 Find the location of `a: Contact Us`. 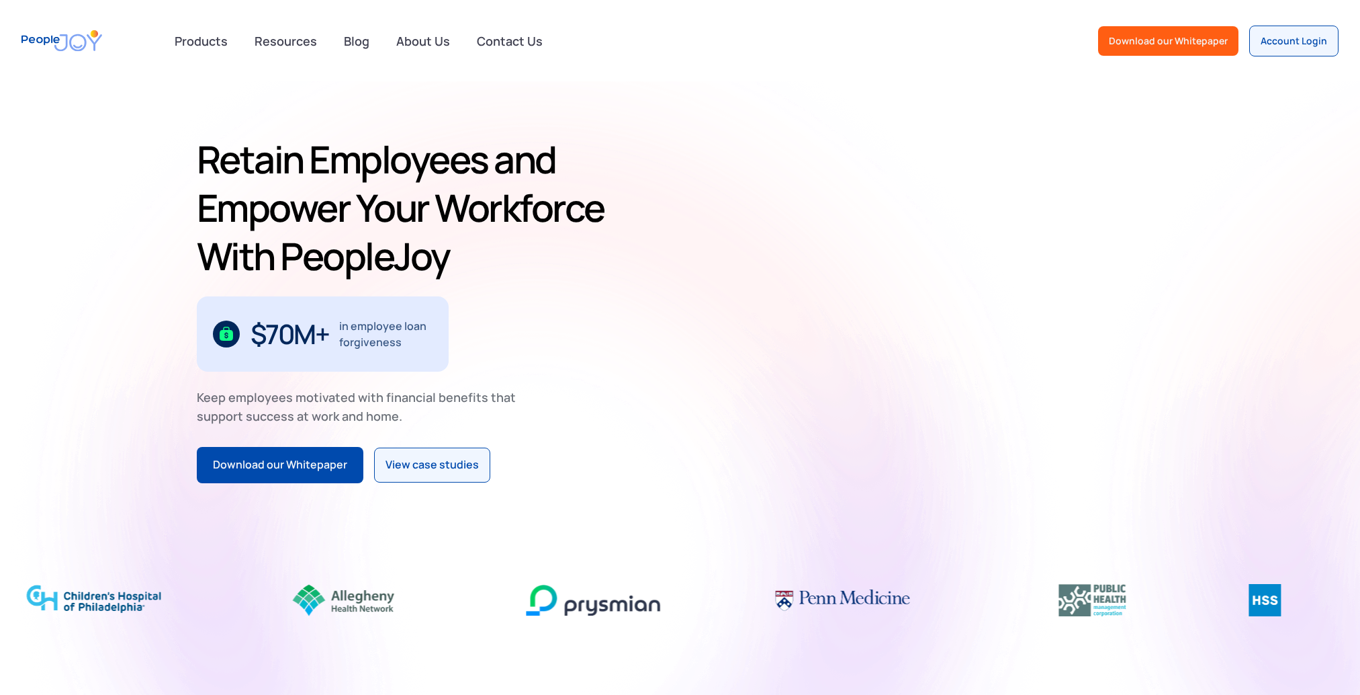

a: Contact Us is located at coordinates (510, 41).